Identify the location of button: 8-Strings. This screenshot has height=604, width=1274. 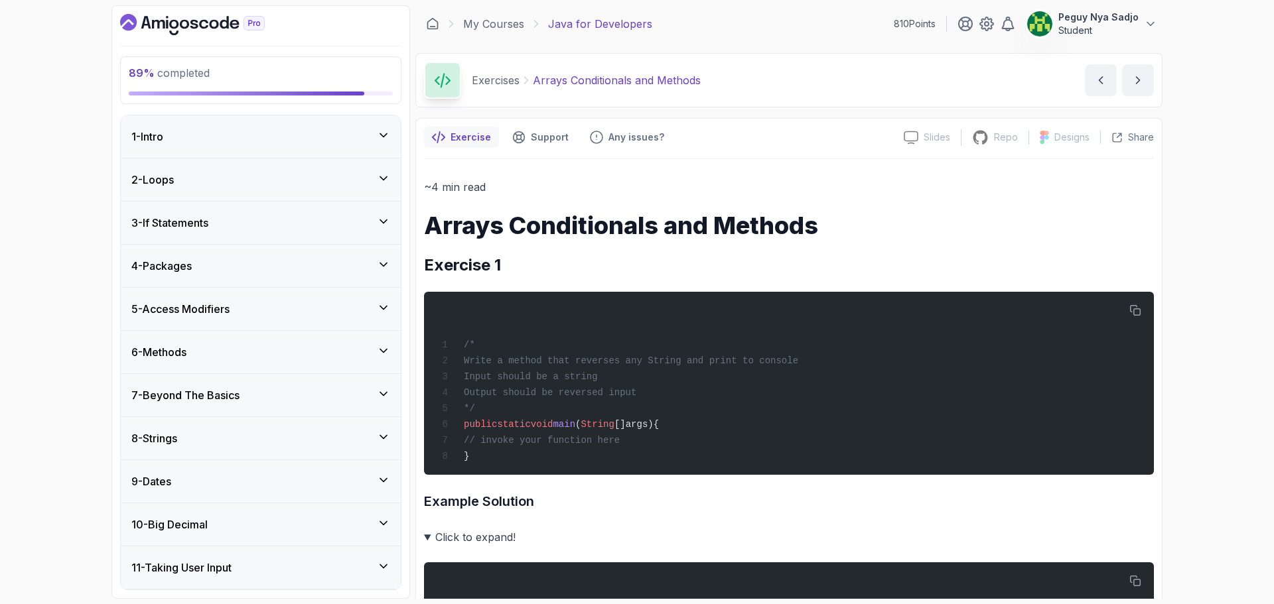
(261, 439).